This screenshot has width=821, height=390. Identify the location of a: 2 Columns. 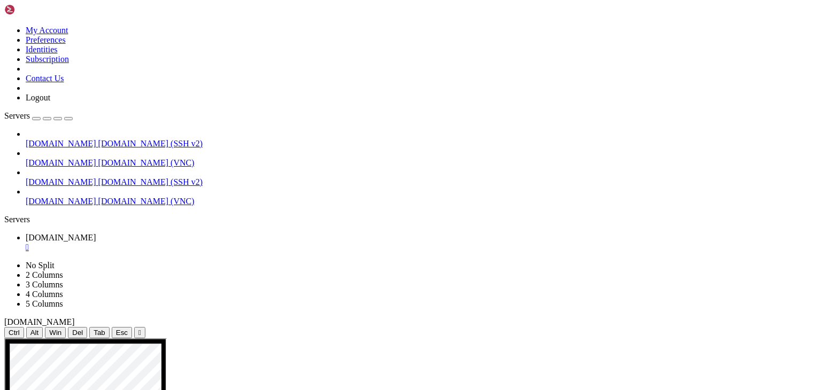
(44, 275).